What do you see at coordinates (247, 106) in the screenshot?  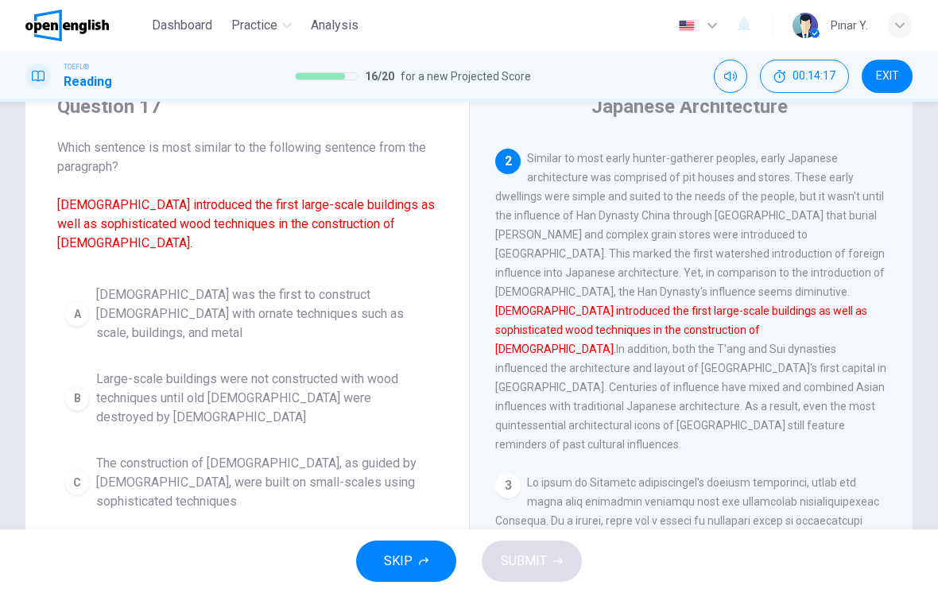 I see `h4: Question 17` at bounding box center [247, 106].